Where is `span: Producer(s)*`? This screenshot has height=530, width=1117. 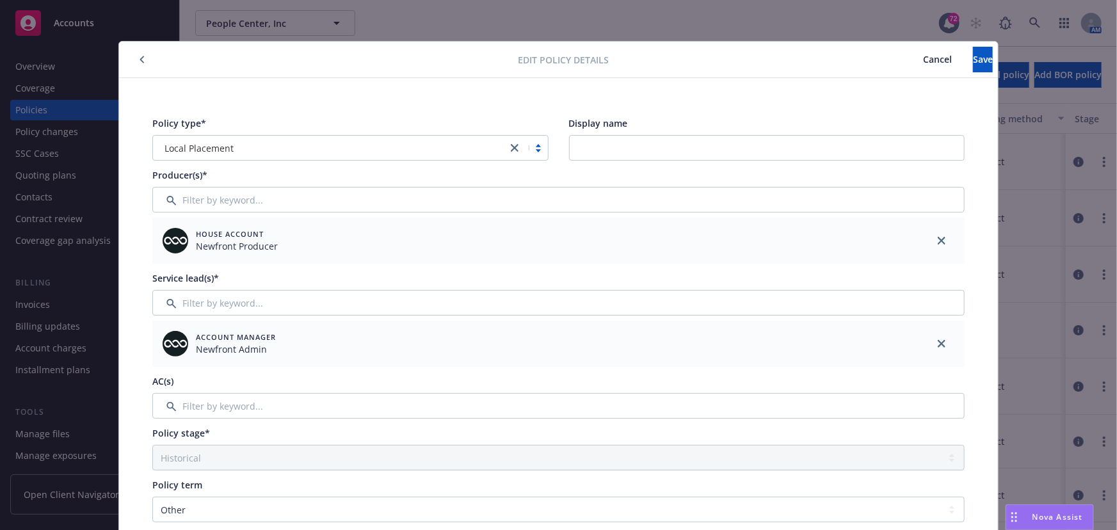
span: Producer(s)* is located at coordinates (180, 175).